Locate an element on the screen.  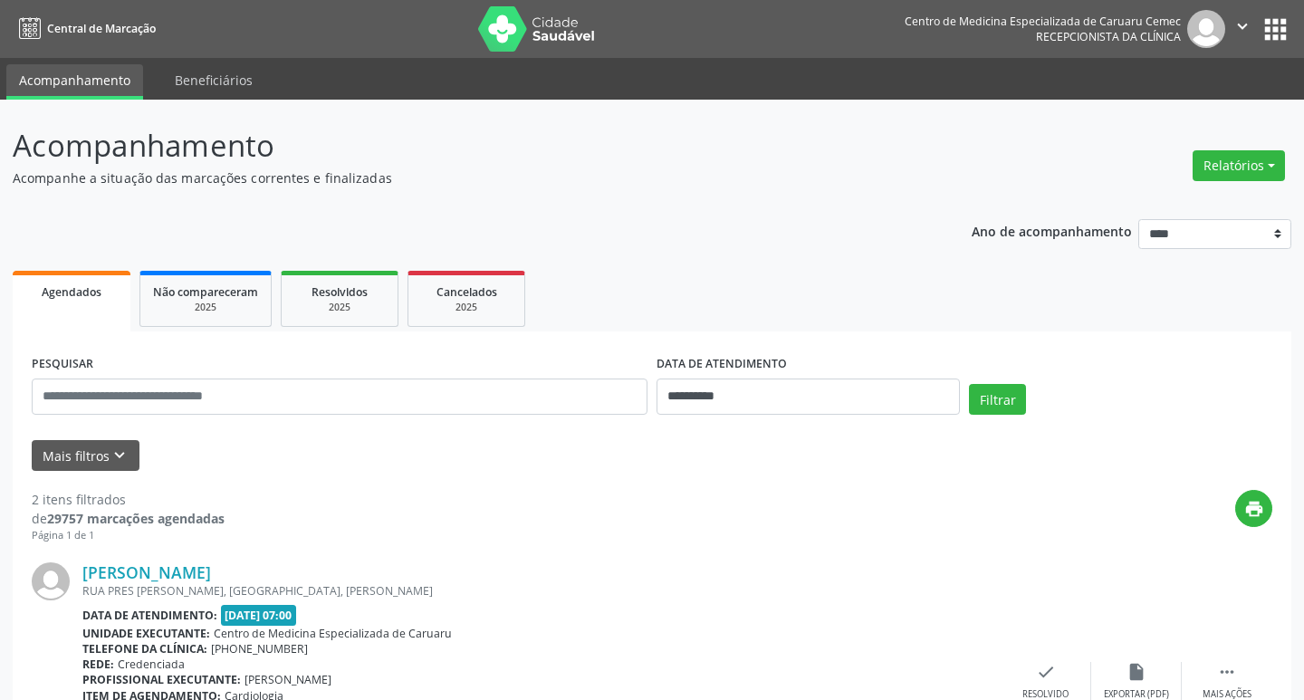
a: Central de Marcação is located at coordinates (84, 28).